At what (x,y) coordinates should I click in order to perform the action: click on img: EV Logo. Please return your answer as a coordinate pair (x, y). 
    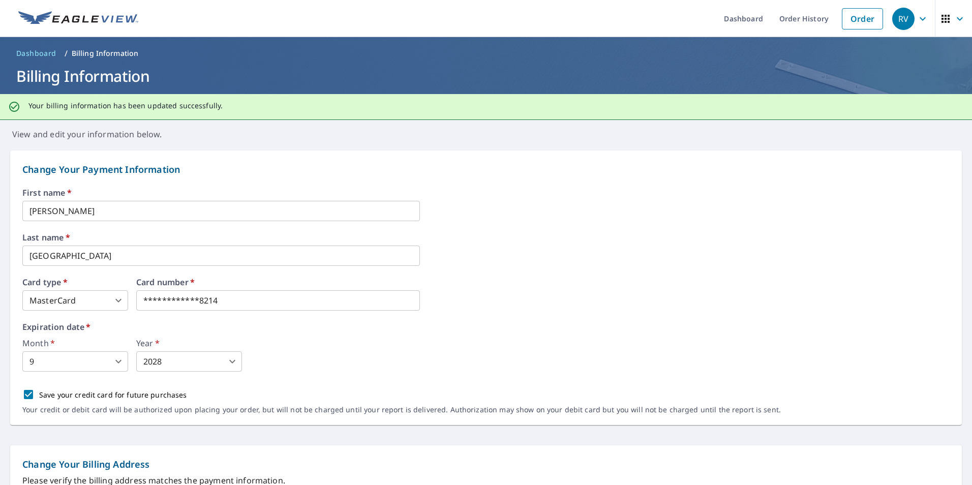
    Looking at the image, I should click on (78, 19).